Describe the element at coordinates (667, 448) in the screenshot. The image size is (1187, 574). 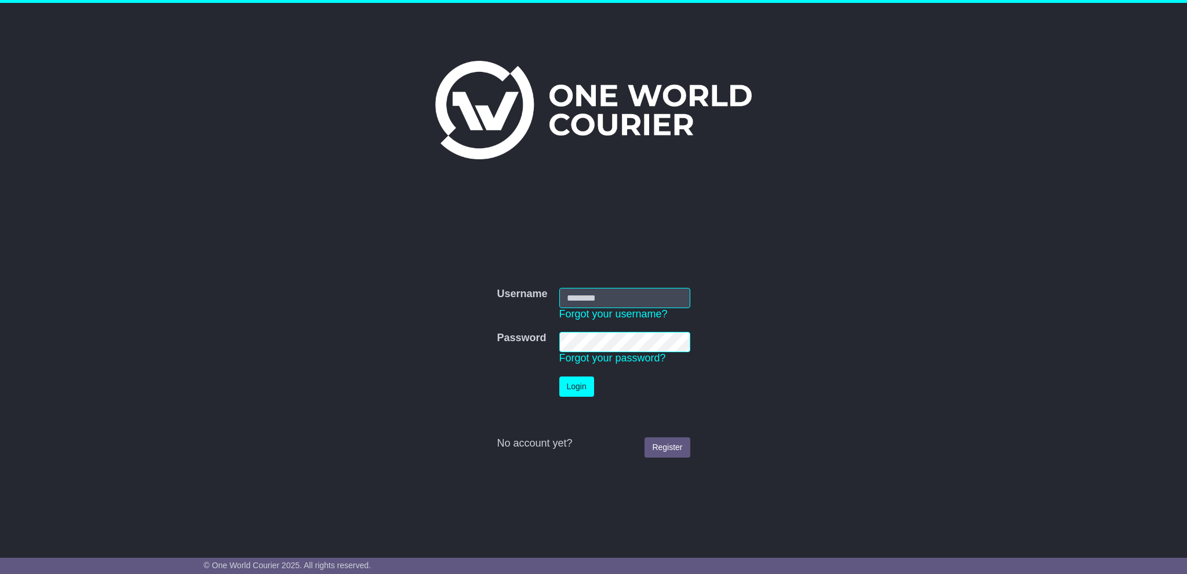
I see `a: Register` at that location.